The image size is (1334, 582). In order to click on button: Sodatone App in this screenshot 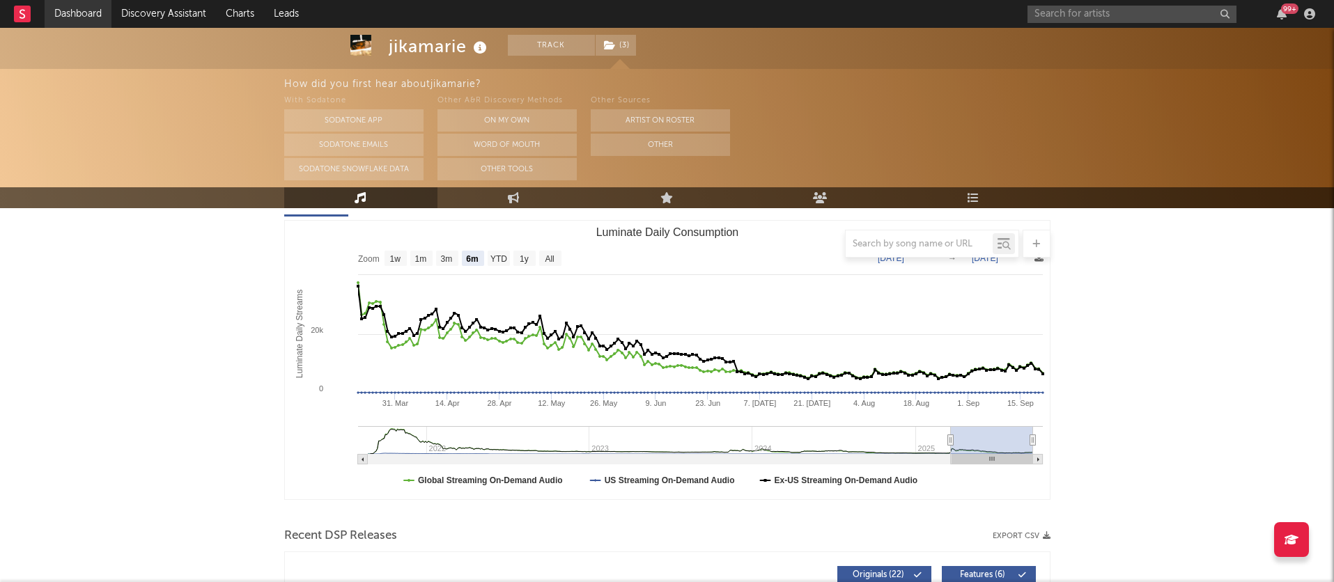, I will do `click(354, 120)`.